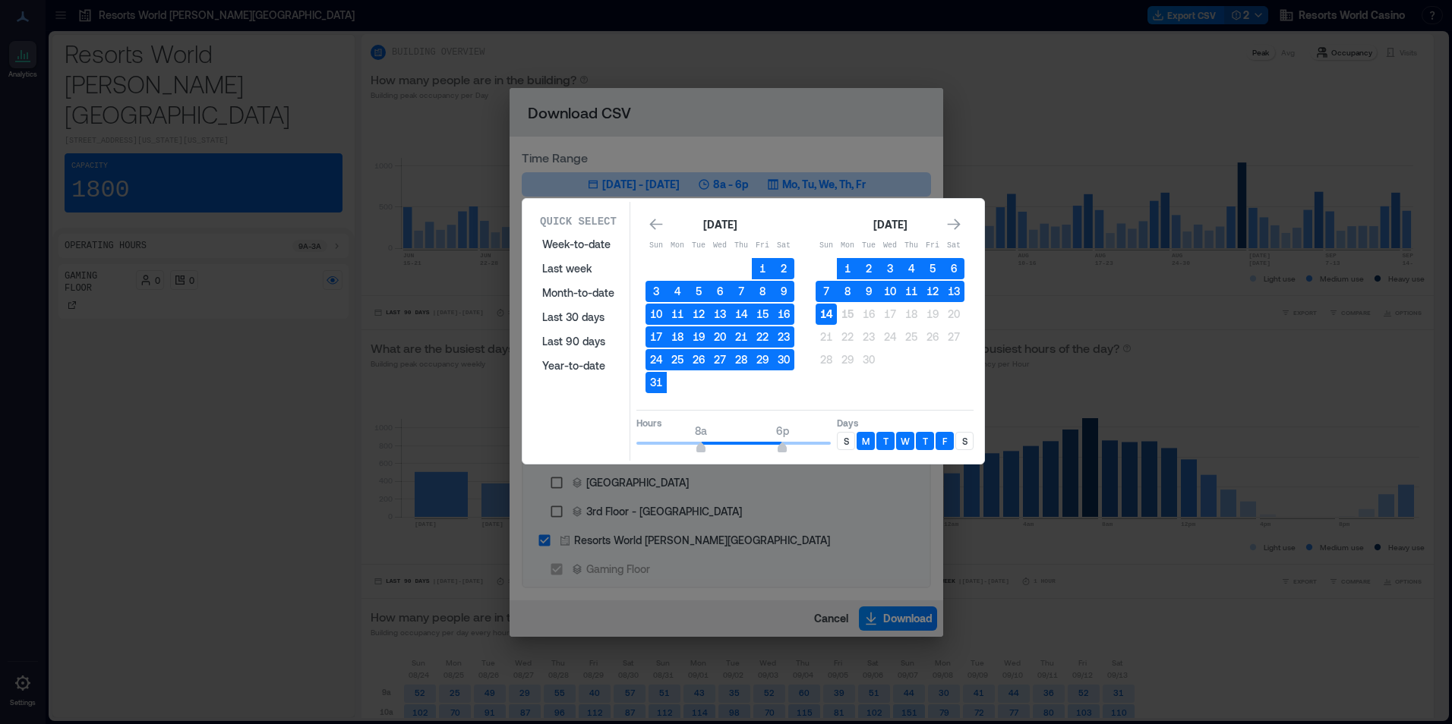 The height and width of the screenshot is (724, 1452). Describe the element at coordinates (578, 222) in the screenshot. I see `p: Quick Select` at that location.